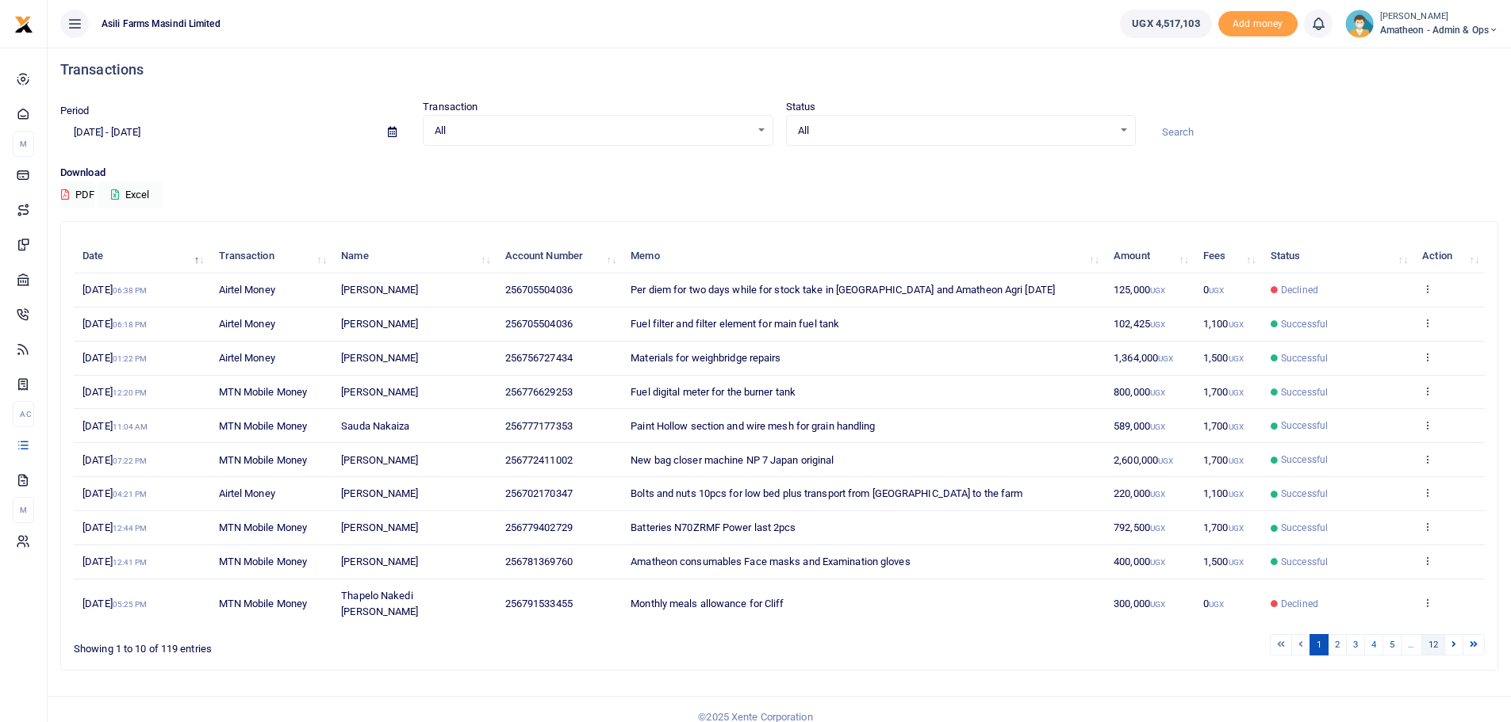  Describe the element at coordinates (1139, 392) in the screenshot. I see `span: 800,000` at that location.